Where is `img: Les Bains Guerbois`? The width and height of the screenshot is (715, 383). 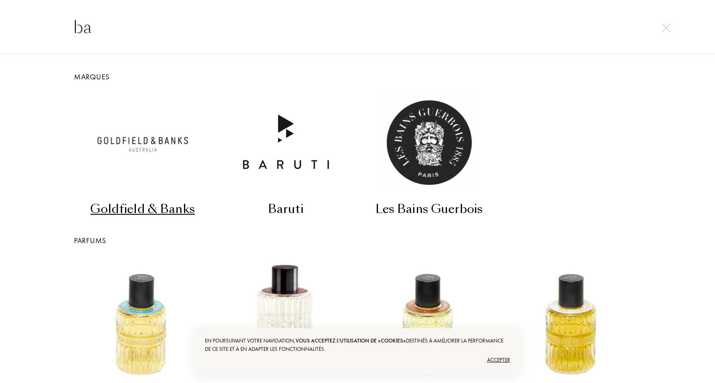 img: Les Bains Guerbois is located at coordinates (429, 143).